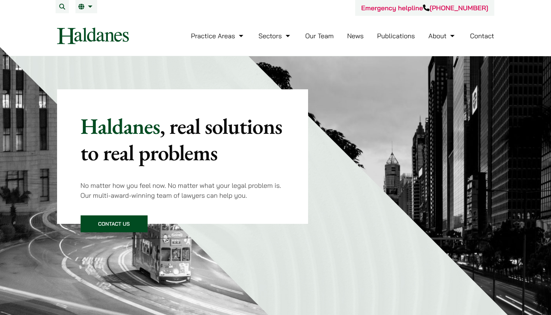  What do you see at coordinates (183, 139) in the screenshot?
I see `p: Haldanes` at bounding box center [183, 139].